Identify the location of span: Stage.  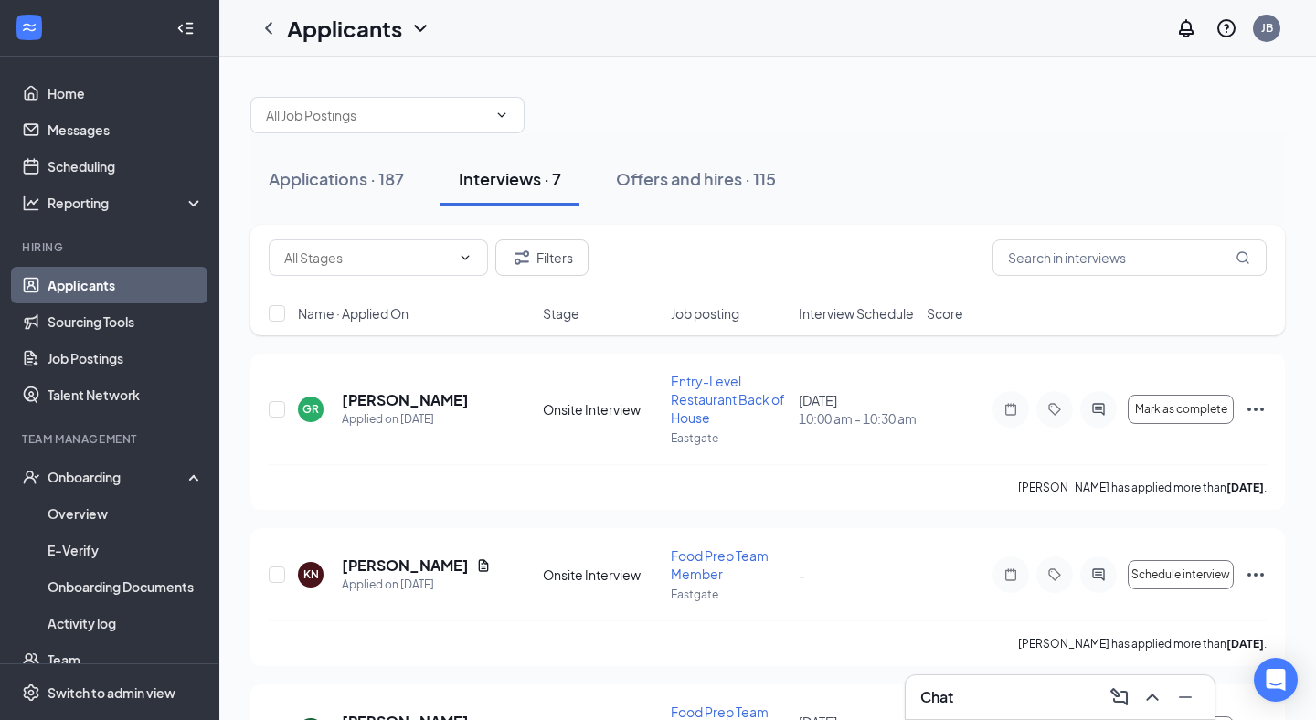
(561, 314).